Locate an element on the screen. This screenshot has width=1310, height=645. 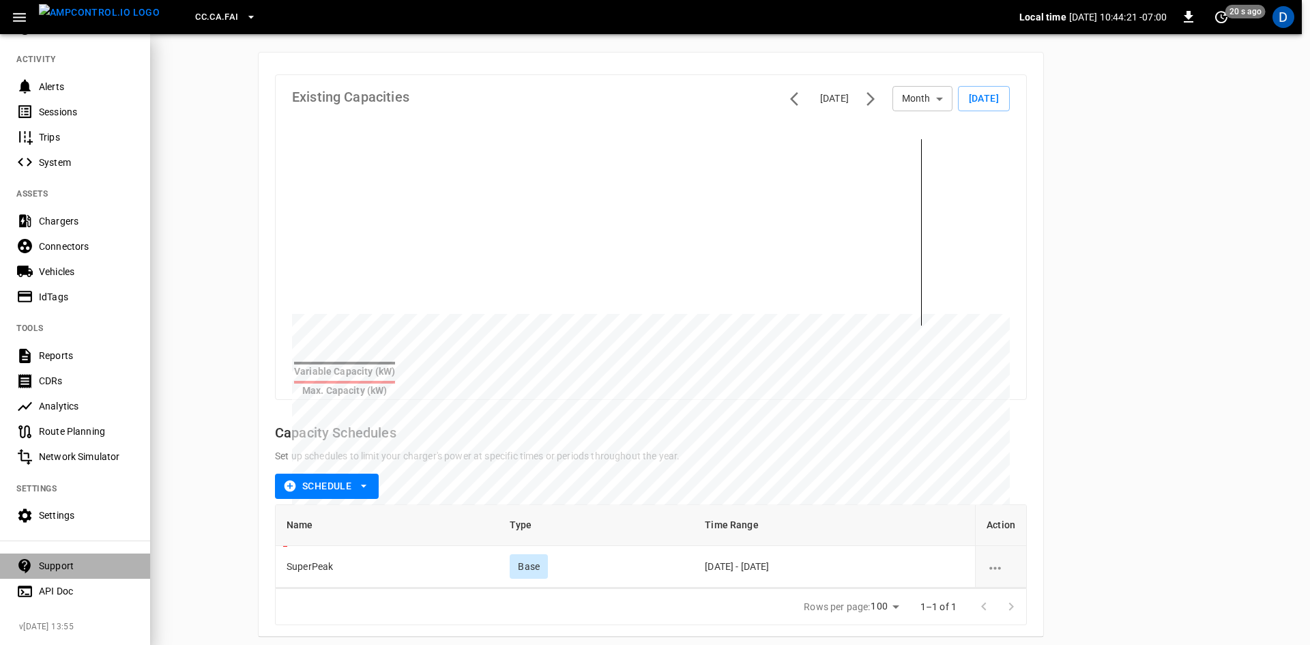
div: Network Simulator is located at coordinates (86, 457).